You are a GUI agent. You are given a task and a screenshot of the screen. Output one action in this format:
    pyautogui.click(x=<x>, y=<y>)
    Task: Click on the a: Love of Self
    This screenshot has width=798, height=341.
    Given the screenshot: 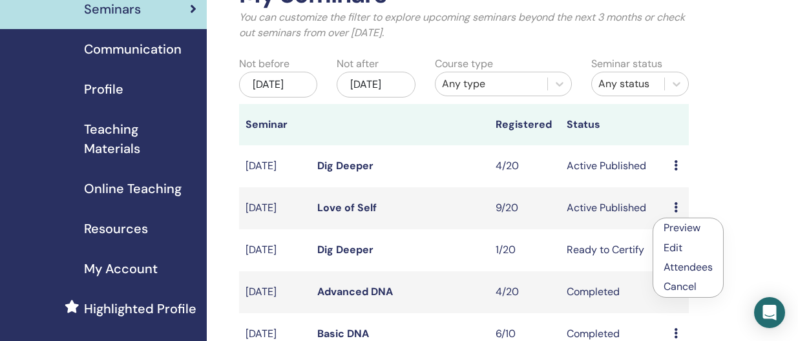 What is the action you would take?
    pyautogui.click(x=347, y=207)
    